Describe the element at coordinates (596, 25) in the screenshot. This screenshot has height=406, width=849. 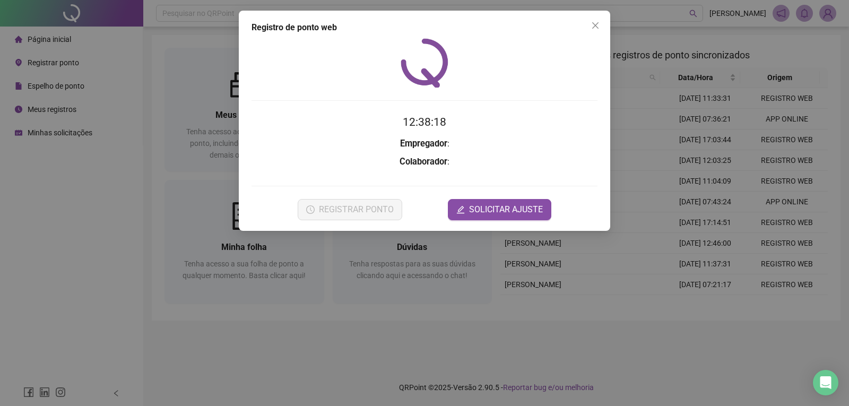
I see `button: Close` at that location.